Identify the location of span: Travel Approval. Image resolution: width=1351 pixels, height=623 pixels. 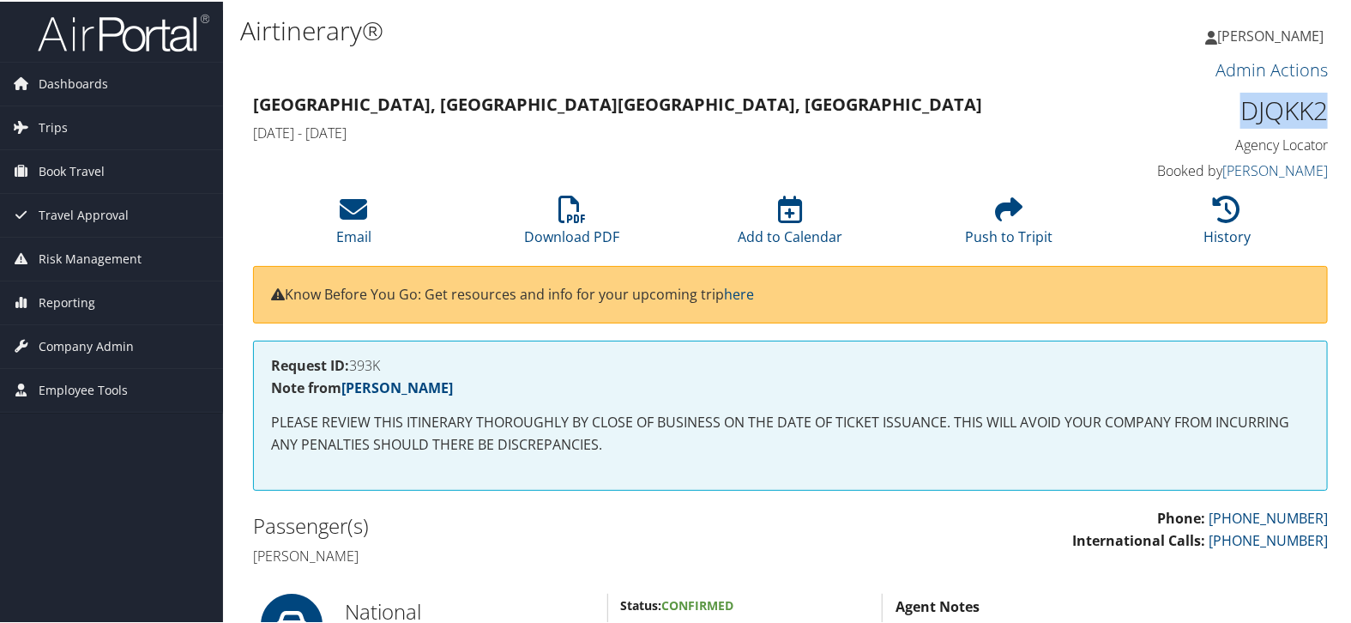
(83, 214).